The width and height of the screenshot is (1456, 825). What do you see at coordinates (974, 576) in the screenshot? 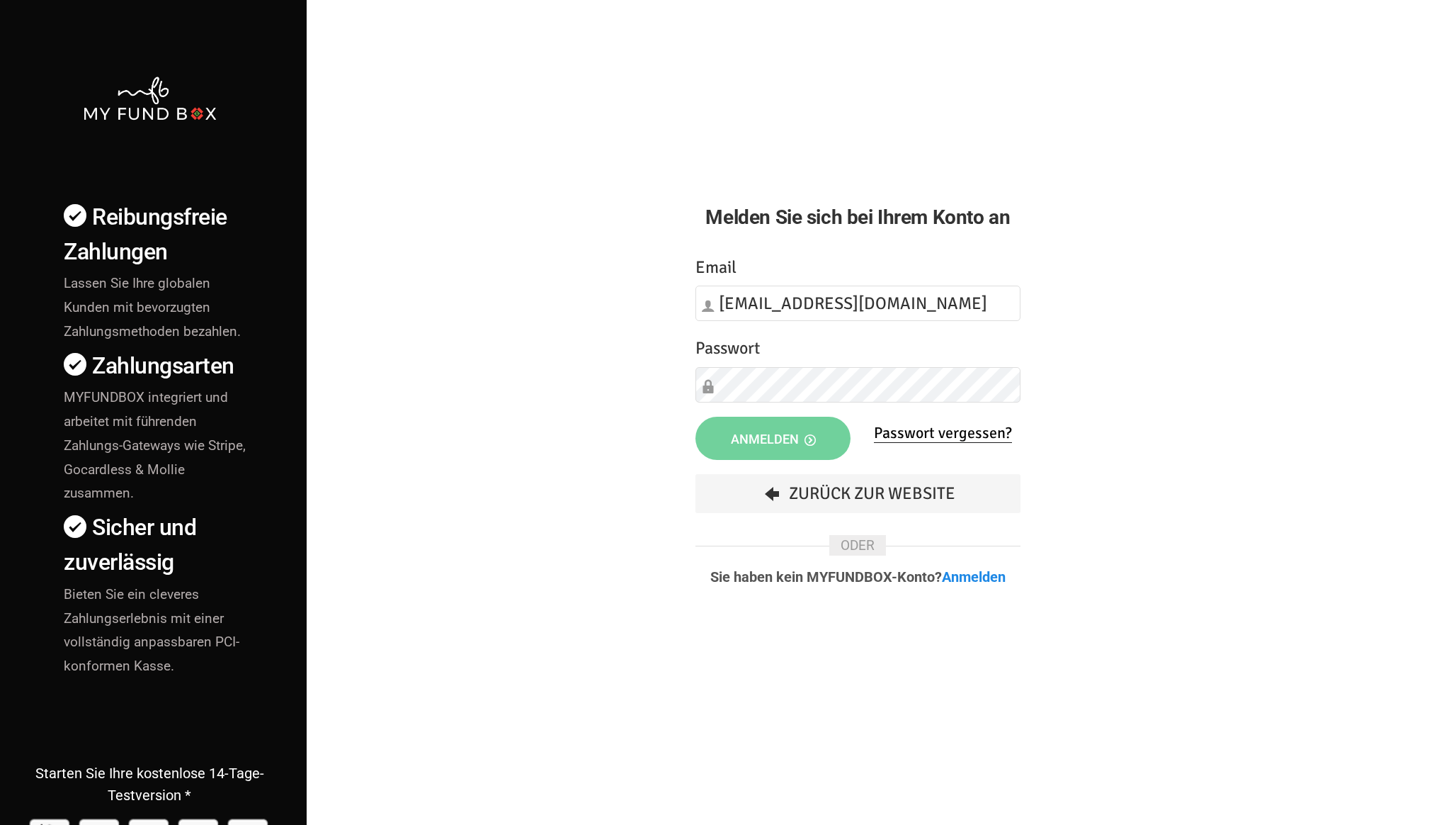
I see `a: Anmelden` at bounding box center [974, 576].